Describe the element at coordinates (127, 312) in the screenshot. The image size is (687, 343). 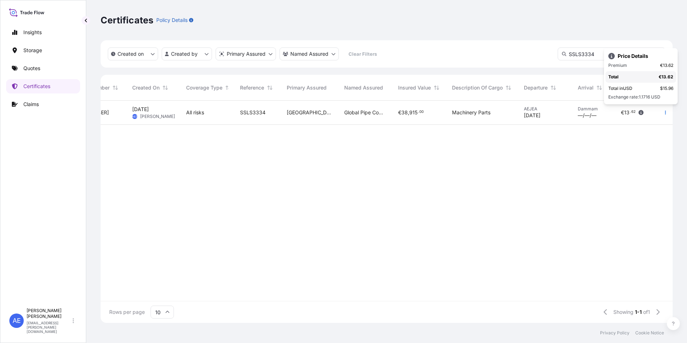
I see `span: Rows per page` at that location.